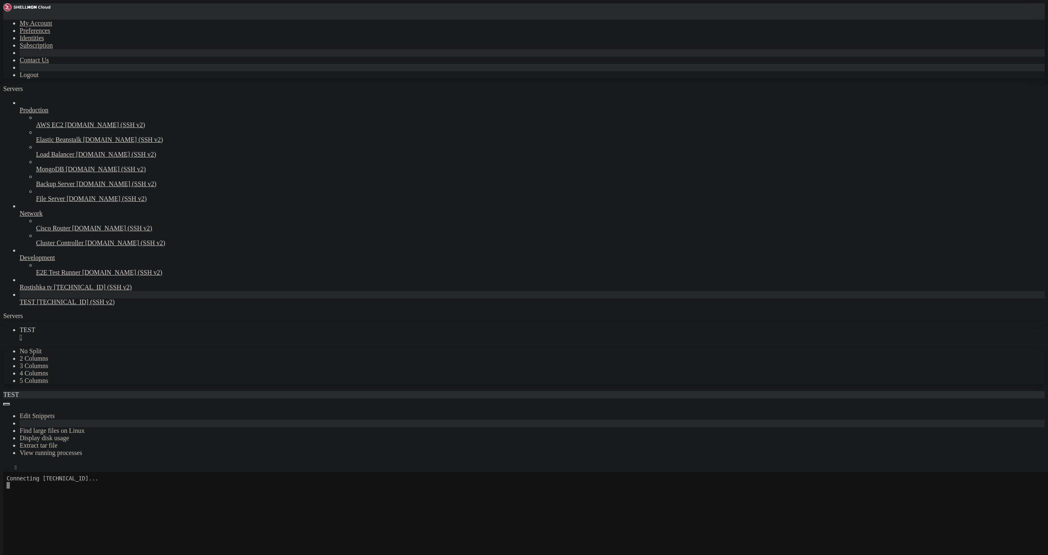  What do you see at coordinates (5, 14) in the screenshot?
I see `div: (0, 1)` at bounding box center [5, 14].